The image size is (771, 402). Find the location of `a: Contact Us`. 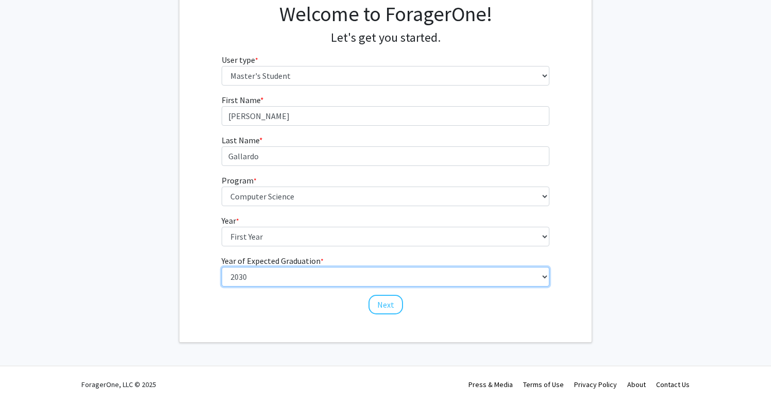

a: Contact Us is located at coordinates (673, 385).